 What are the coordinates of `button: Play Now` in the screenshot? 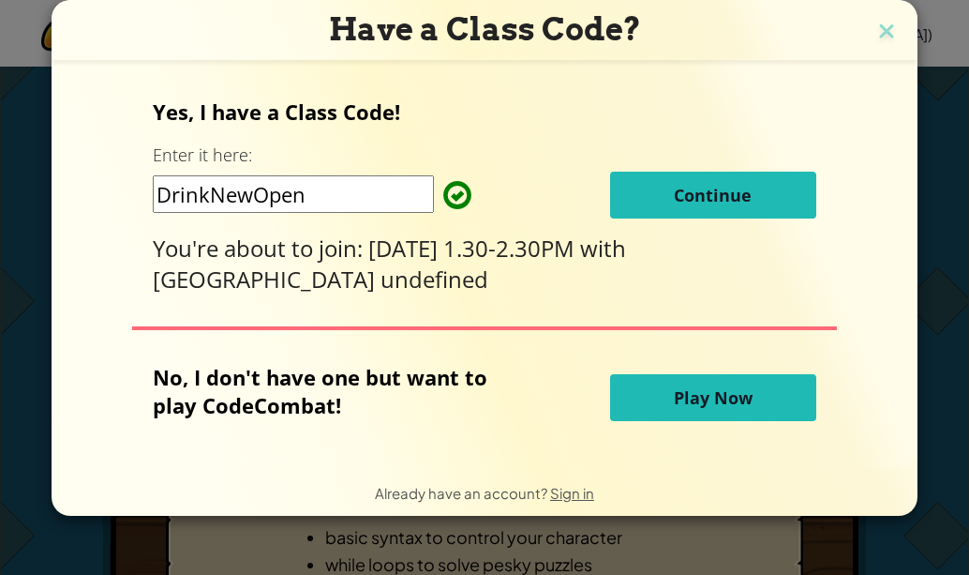 It's located at (713, 397).